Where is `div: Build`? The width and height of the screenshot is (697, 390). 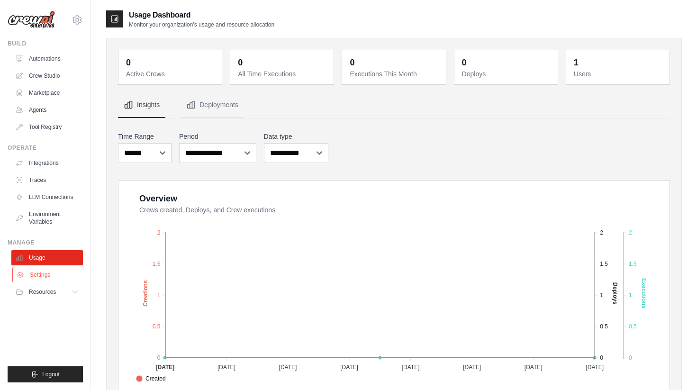
div: Build is located at coordinates (45, 44).